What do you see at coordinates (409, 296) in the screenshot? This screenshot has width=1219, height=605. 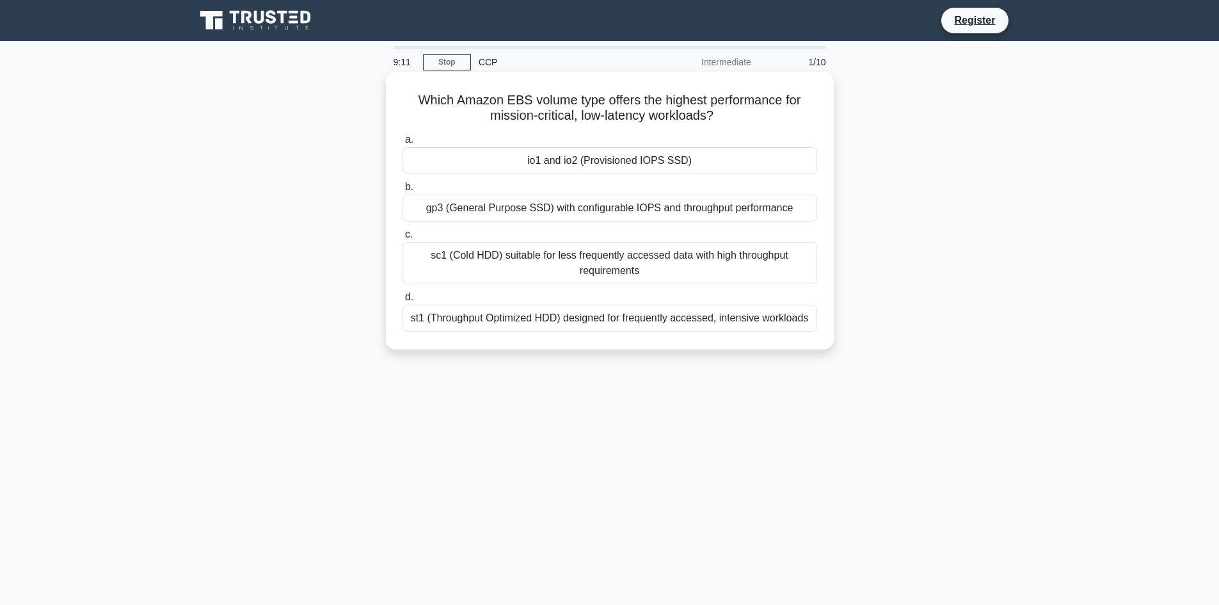 I see `span: d.` at bounding box center [409, 296].